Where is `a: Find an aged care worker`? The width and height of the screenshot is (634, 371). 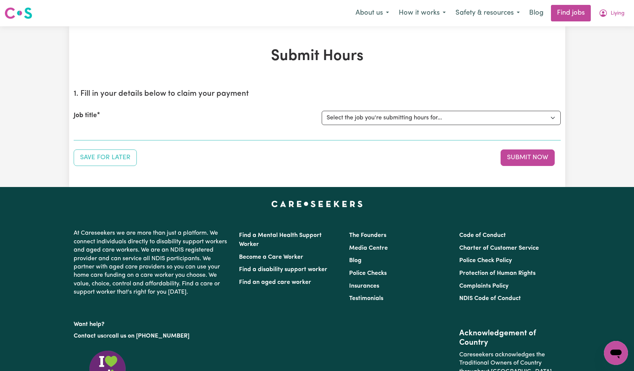 a: Find an aged care worker is located at coordinates (275, 282).